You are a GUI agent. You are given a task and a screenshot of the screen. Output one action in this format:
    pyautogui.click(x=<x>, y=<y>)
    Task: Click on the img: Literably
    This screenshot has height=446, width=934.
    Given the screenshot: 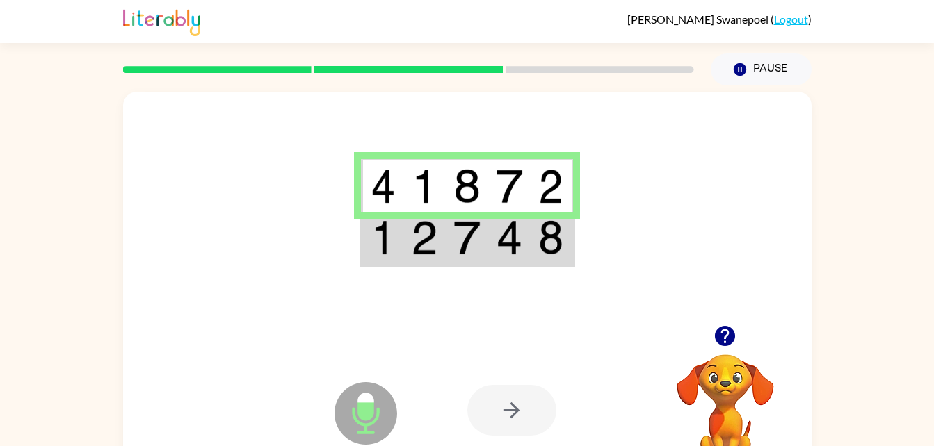 What is the action you would take?
    pyautogui.click(x=161, y=21)
    